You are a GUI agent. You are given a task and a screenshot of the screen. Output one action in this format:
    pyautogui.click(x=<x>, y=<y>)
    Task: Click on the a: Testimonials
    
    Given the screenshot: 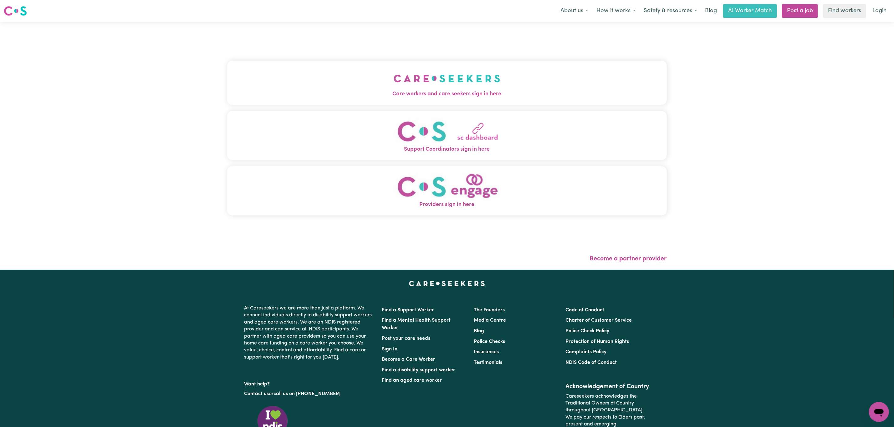 What is the action you would take?
    pyautogui.click(x=488, y=363)
    